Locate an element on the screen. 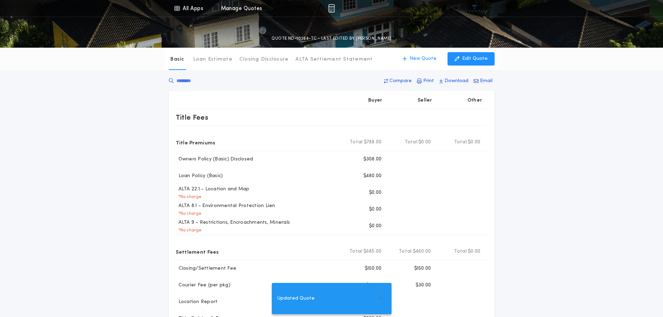  p: $308.00 is located at coordinates (373, 159).